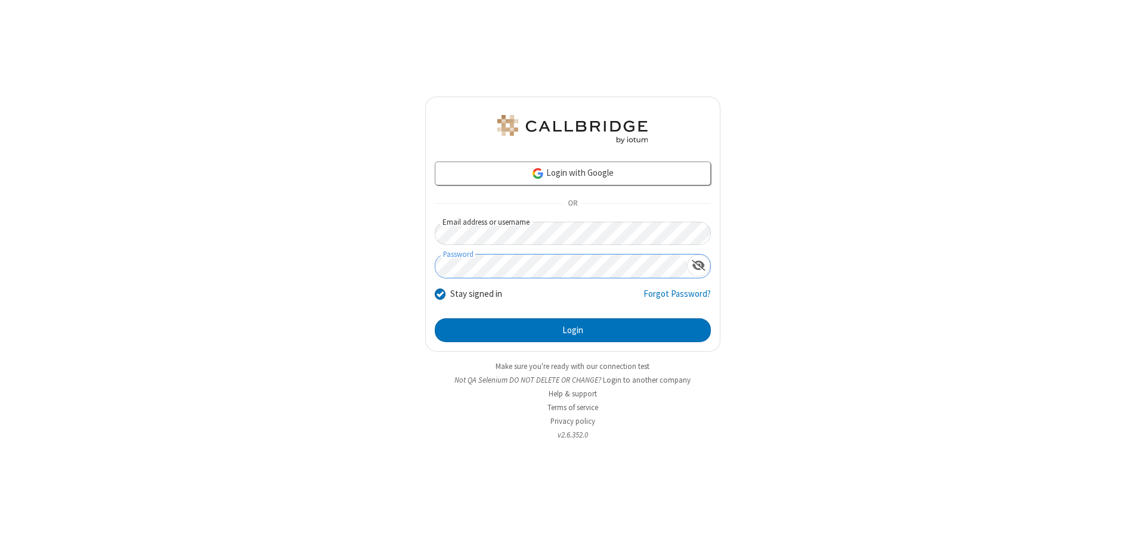  What do you see at coordinates (573, 204) in the screenshot?
I see `span: OR` at bounding box center [573, 204].